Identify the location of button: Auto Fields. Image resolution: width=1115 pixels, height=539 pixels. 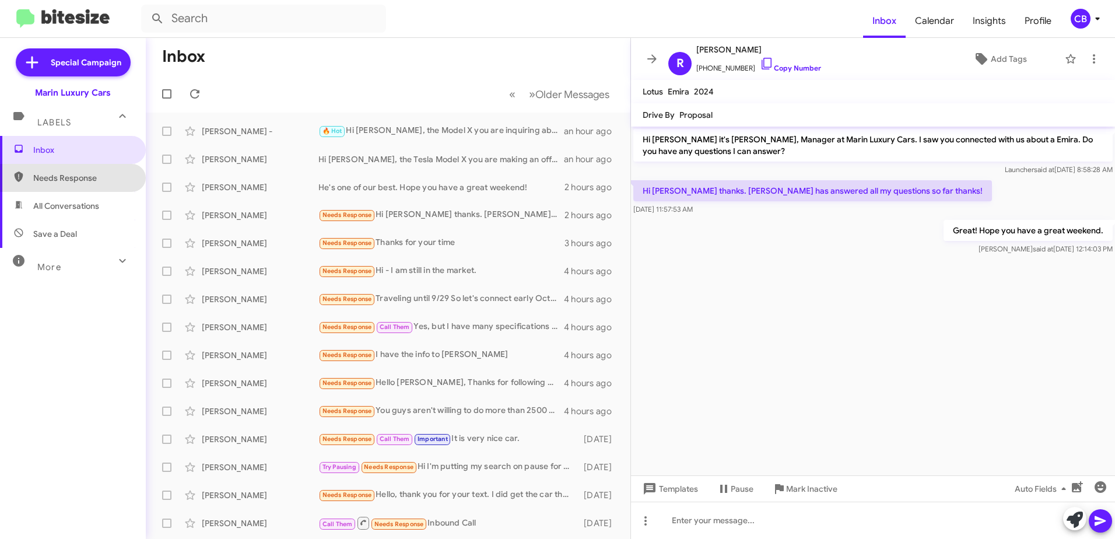
(1042, 488).